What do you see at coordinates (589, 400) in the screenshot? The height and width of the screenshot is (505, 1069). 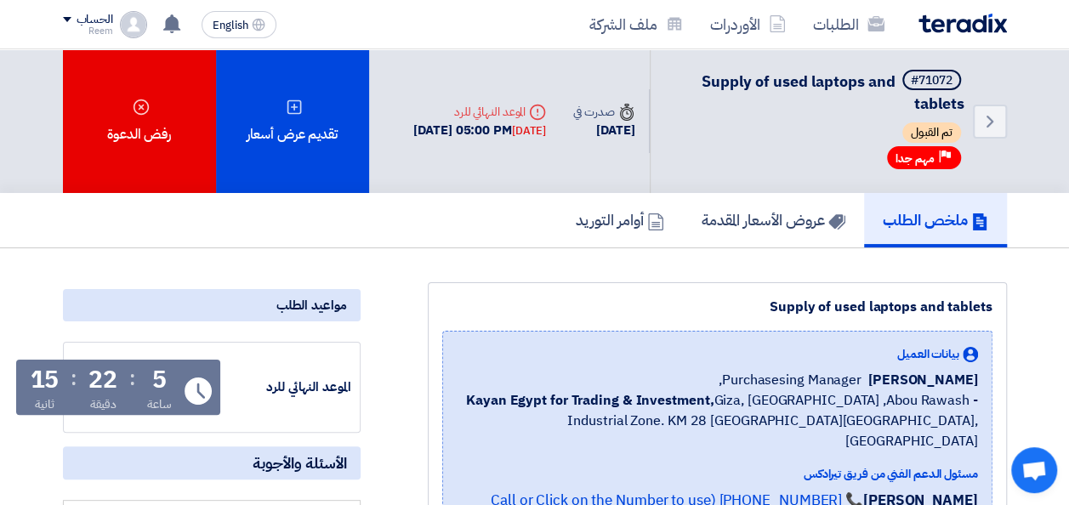 I see `b: Kayan Egypt for Trading & Investment,` at bounding box center [589, 400].